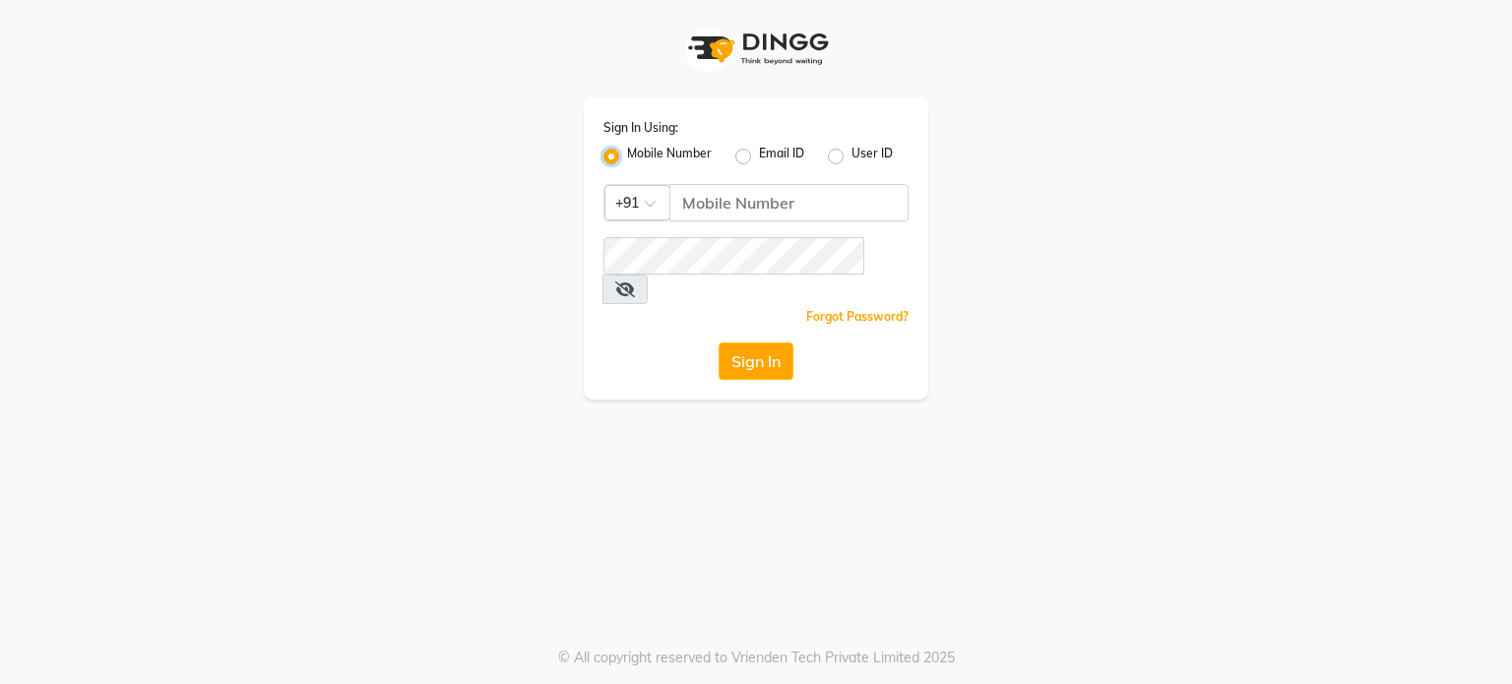  Describe the element at coordinates (857, 316) in the screenshot. I see `a: Forgot Password?` at that location.